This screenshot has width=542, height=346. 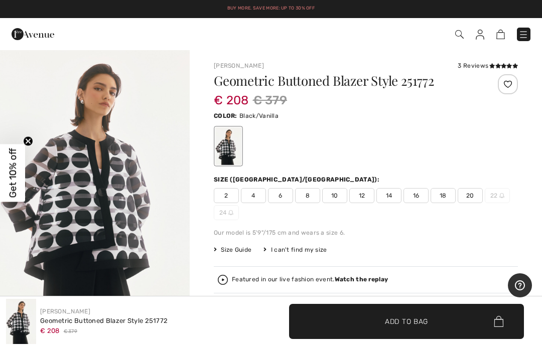 I want to click on span: Add to Bag, so click(x=407, y=321).